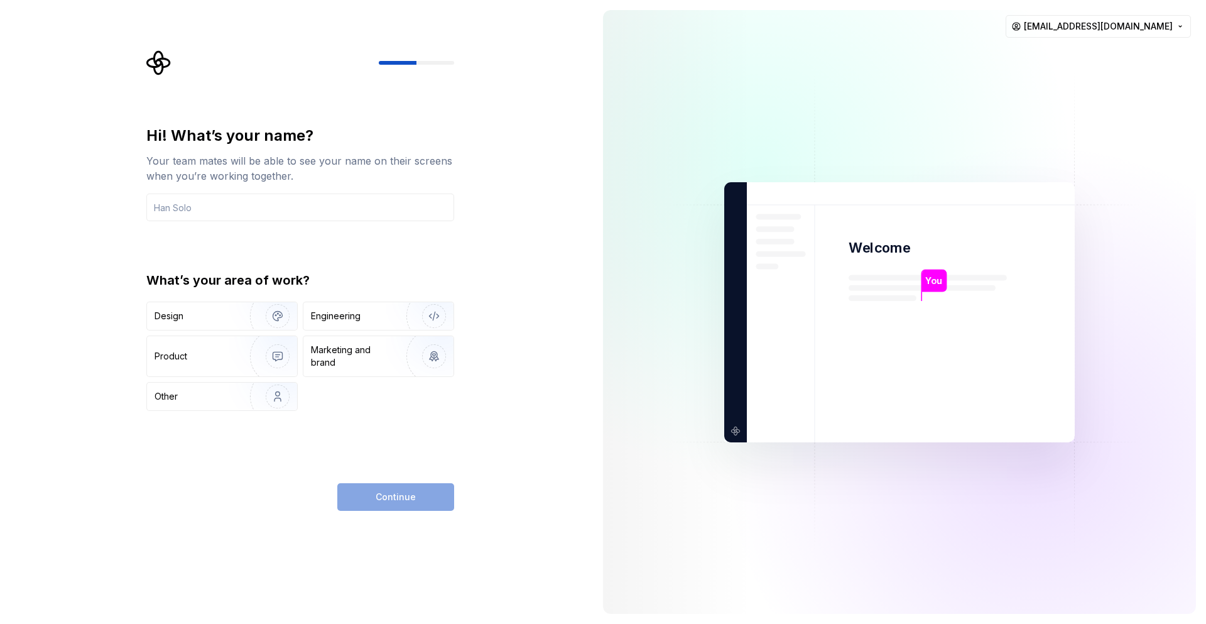 The height and width of the screenshot is (624, 1206). Describe the element at coordinates (933, 280) in the screenshot. I see `p: You` at that location.